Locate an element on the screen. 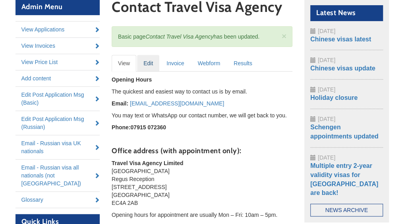 The width and height of the screenshot is (404, 224). p: You may text or WhatsApp our contact number, we will get back to you. is located at coordinates (202, 115).